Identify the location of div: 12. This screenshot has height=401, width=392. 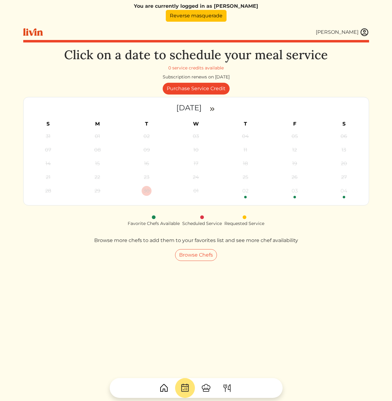
(295, 150).